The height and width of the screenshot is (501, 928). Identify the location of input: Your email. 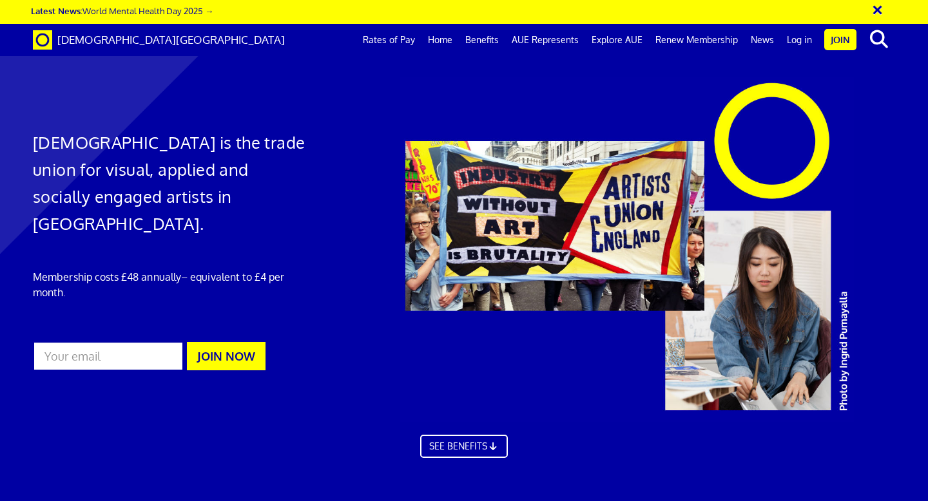
(108, 356).